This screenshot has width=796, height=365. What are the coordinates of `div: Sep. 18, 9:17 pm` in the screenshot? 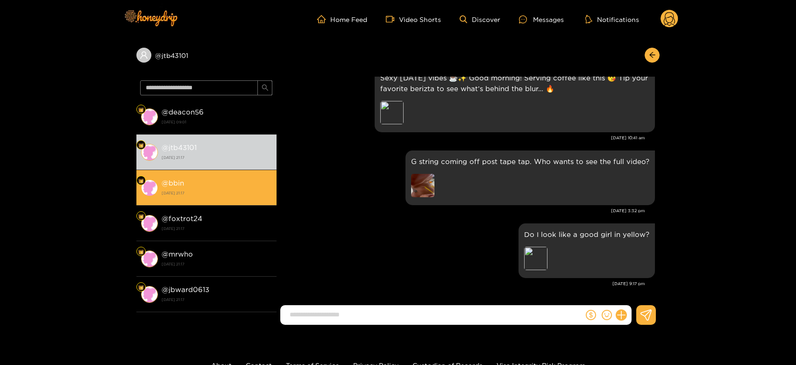 It's located at (587, 250).